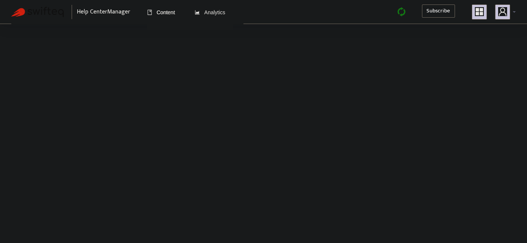 The height and width of the screenshot is (243, 527). Describe the element at coordinates (401, 12) in the screenshot. I see `img: sync.dc5367851b00ba804db3.png` at that location.